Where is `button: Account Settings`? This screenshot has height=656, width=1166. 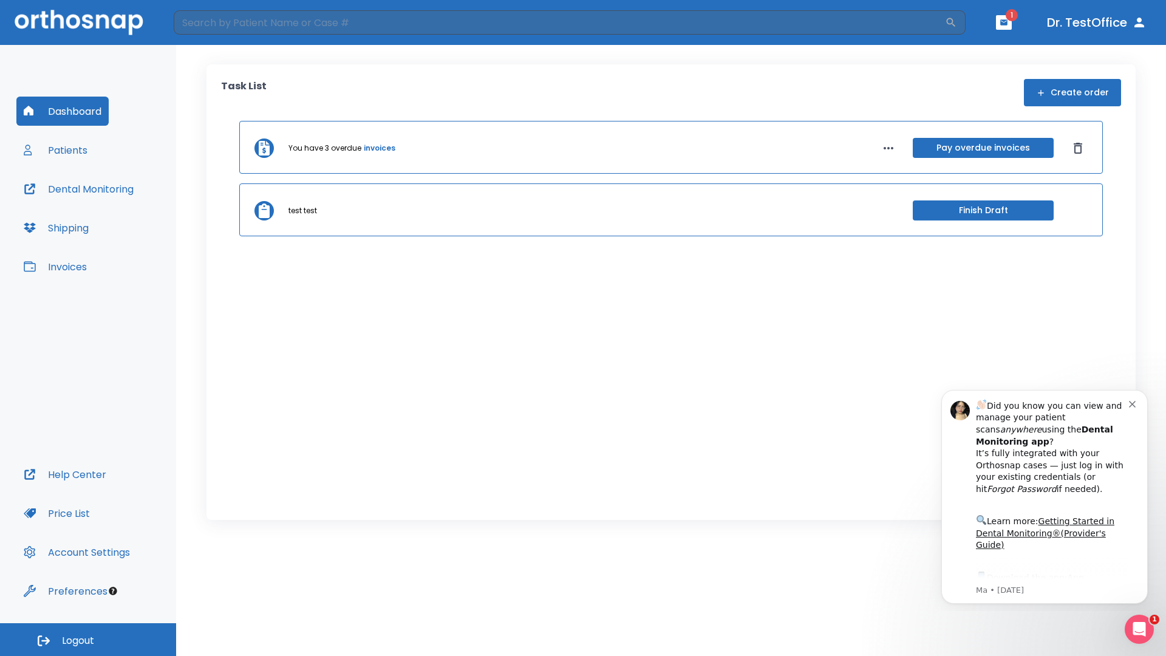 button: Account Settings is located at coordinates (77, 552).